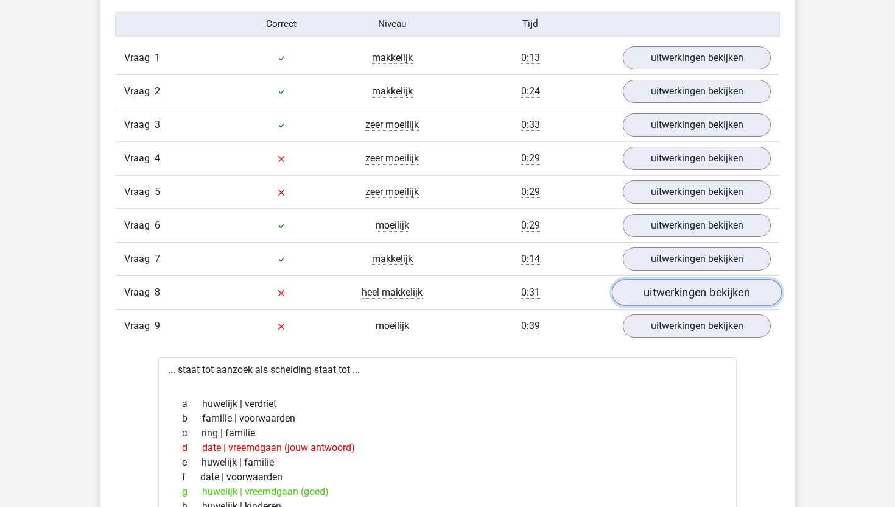 The height and width of the screenshot is (507, 895). I want to click on div: huwelijk | vreemdgaan (goed), so click(448, 492).